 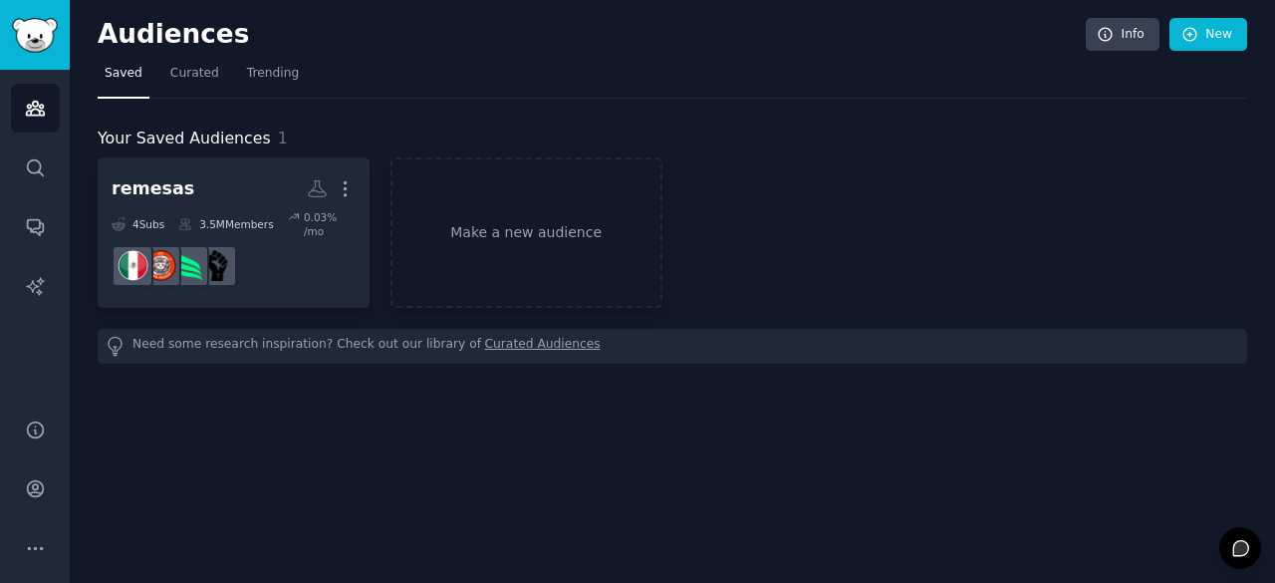 What do you see at coordinates (1123, 35) in the screenshot?
I see `a: Info` at bounding box center [1123, 35].